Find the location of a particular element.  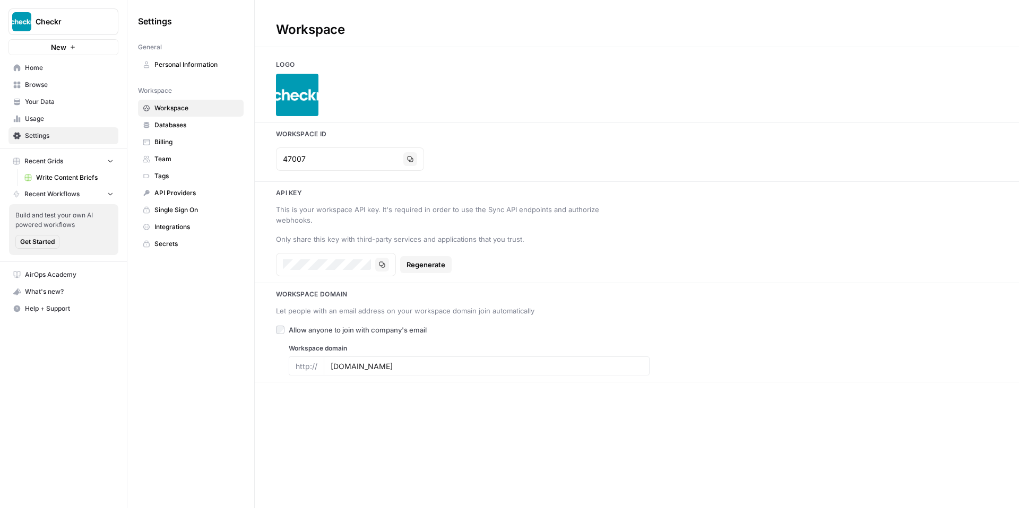

span: Regenerate is located at coordinates (425, 265).